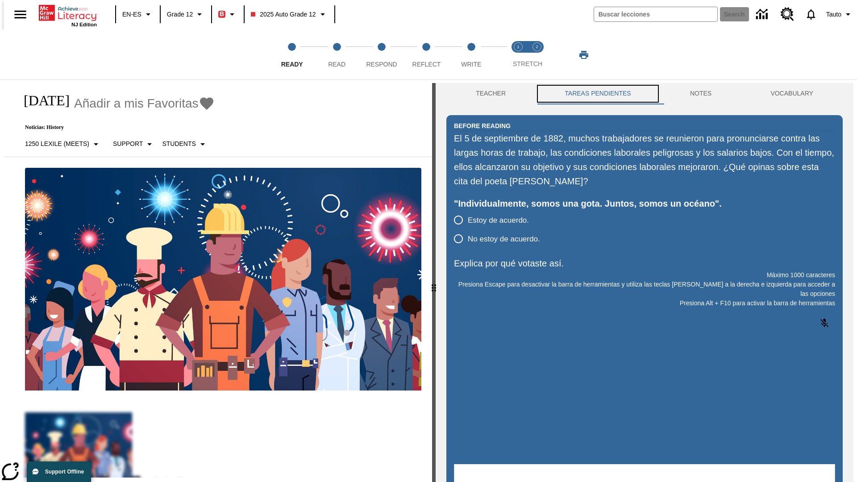  What do you see at coordinates (64, 472) in the screenshot?
I see `span: Support Offline` at bounding box center [64, 472].